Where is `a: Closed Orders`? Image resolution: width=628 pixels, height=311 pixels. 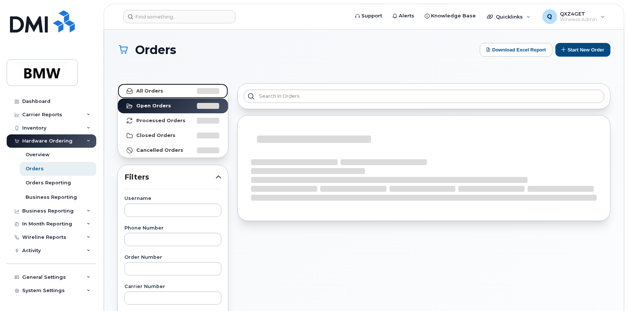 a: Closed Orders is located at coordinates (173, 135).